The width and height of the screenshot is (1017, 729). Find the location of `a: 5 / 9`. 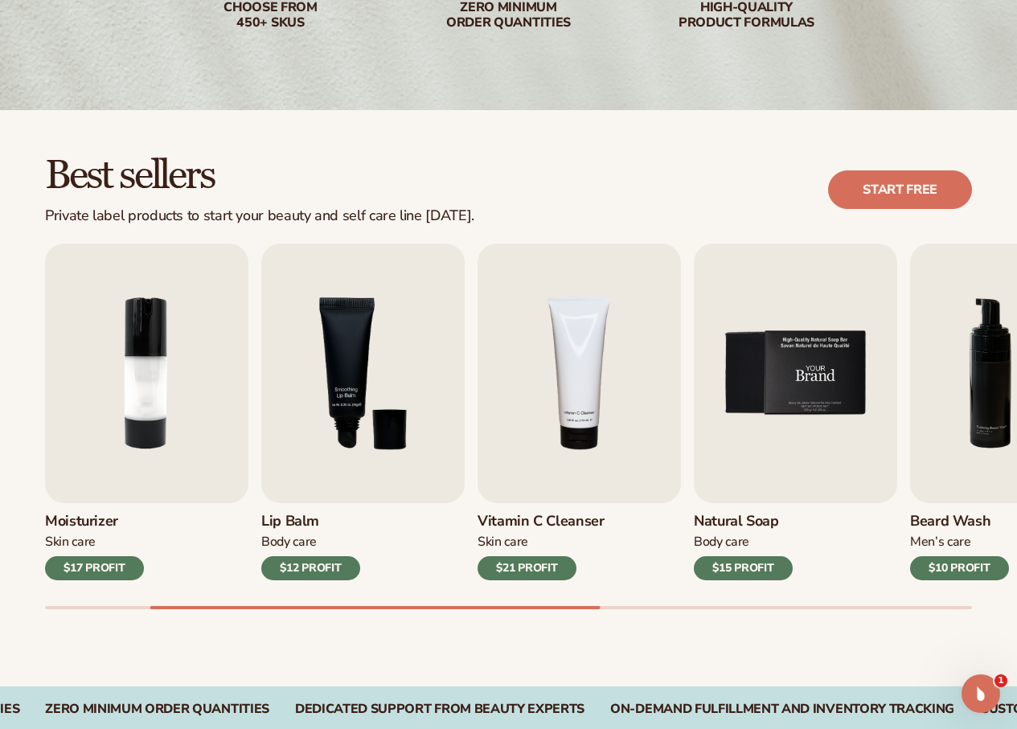

a: 5 / 9 is located at coordinates (795, 411).